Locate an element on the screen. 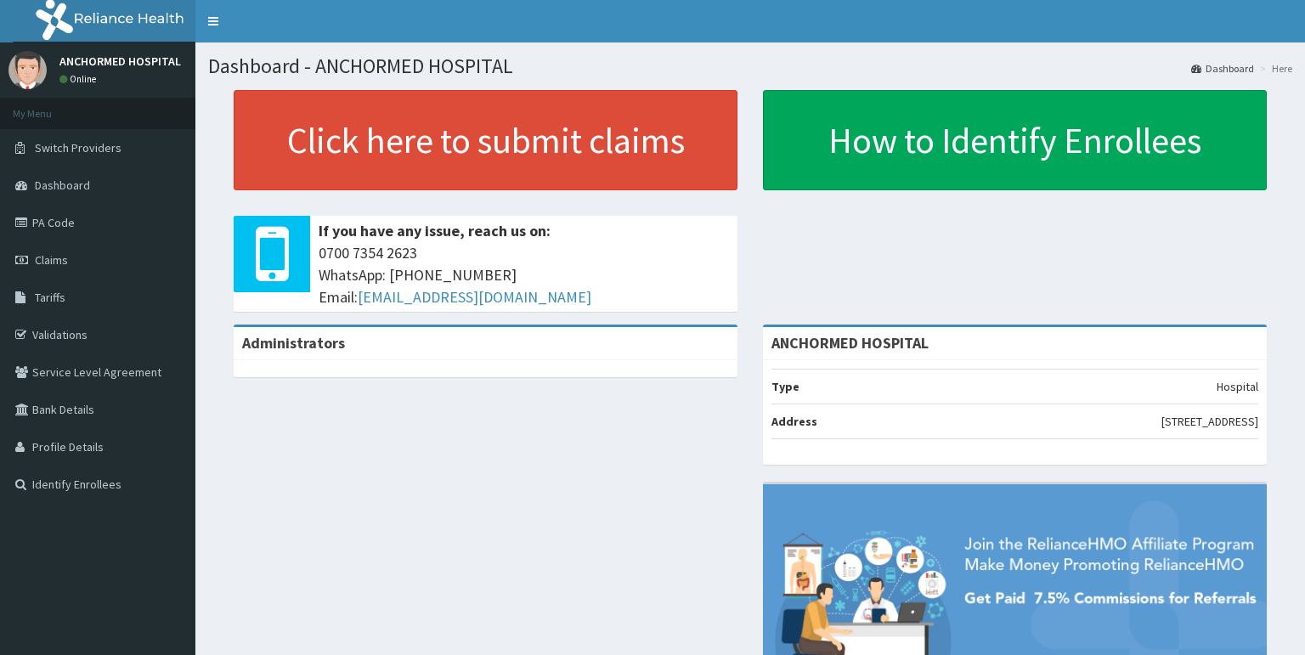 Image resolution: width=1305 pixels, height=655 pixels. p: ANCHORMED HOSPITAL is located at coordinates (120, 61).